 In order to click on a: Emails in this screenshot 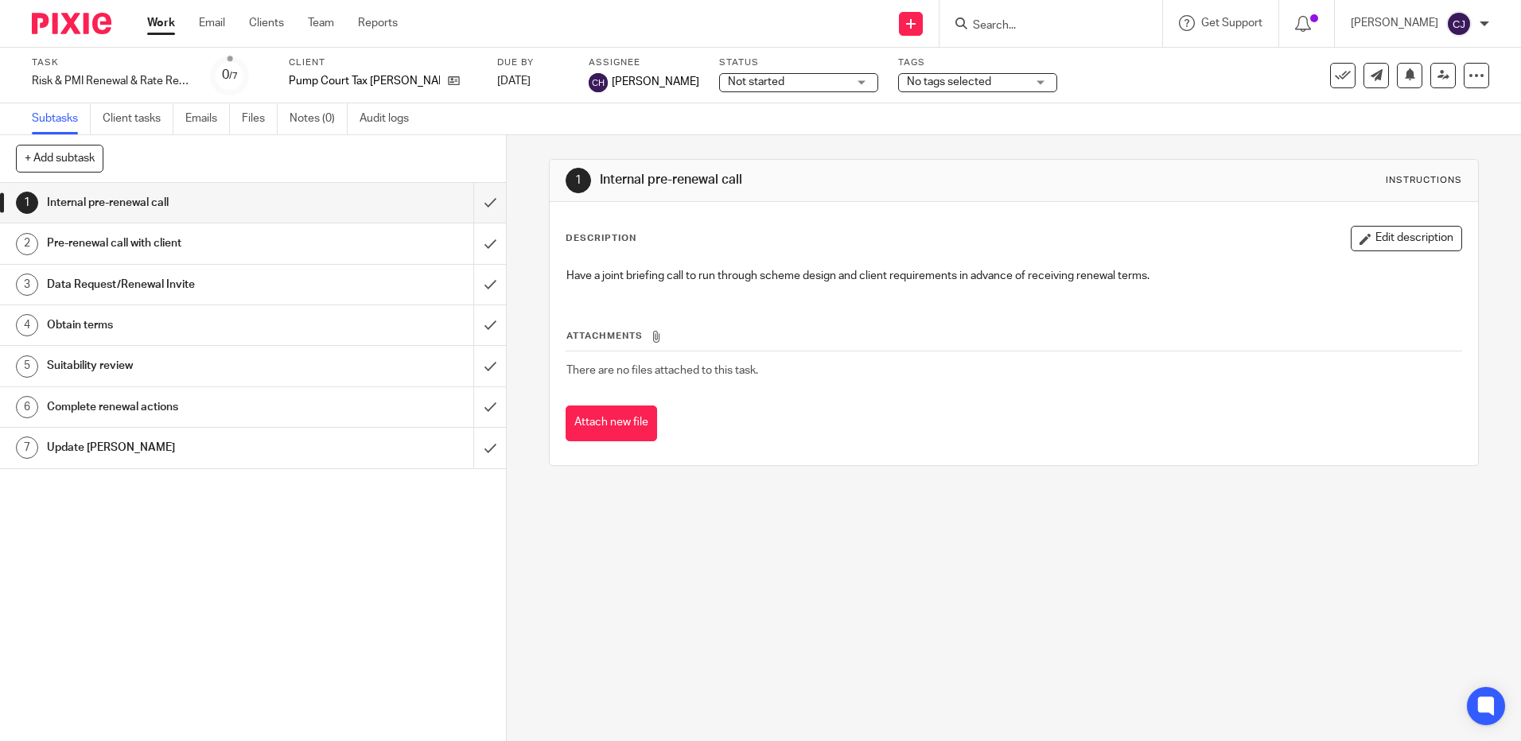, I will do `click(208, 119)`.